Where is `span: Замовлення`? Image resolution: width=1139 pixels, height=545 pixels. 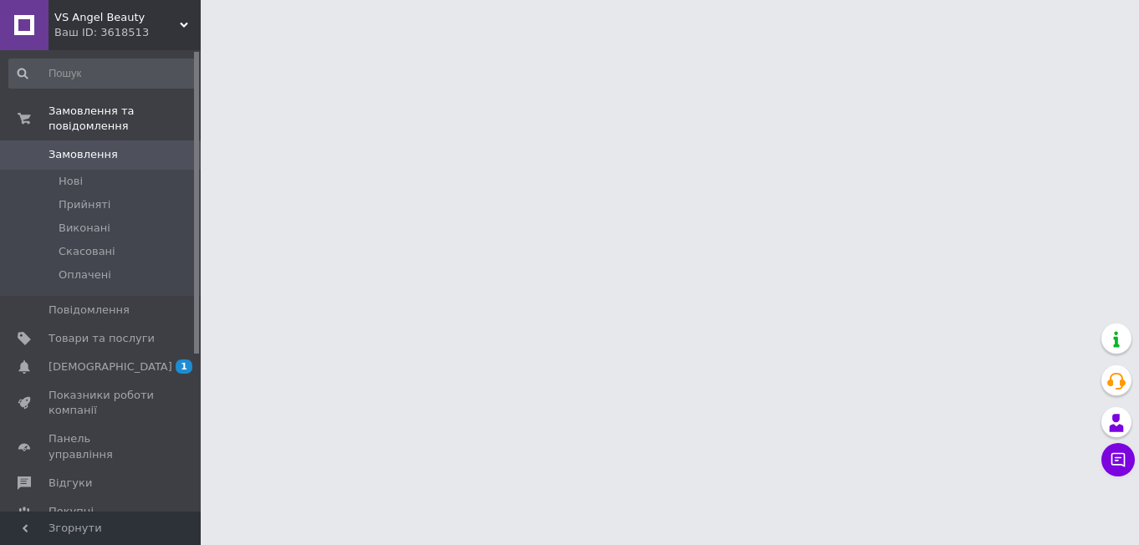
span: Замовлення is located at coordinates (83, 155).